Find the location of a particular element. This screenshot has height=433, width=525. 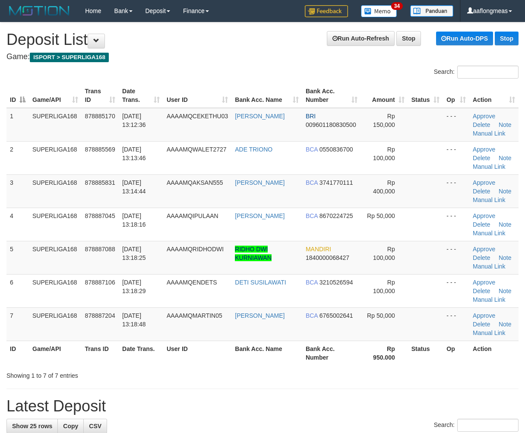

th: Action: activate to sort column ascending is located at coordinates (494, 95).